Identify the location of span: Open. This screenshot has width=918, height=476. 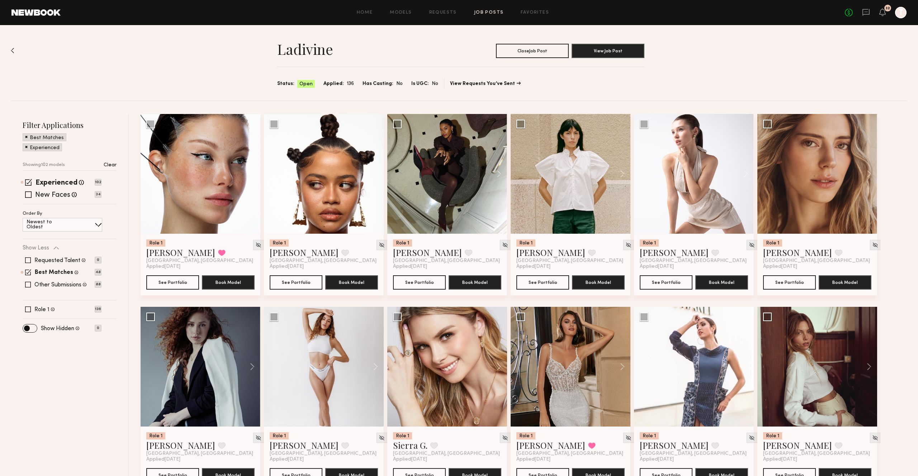
(306, 84).